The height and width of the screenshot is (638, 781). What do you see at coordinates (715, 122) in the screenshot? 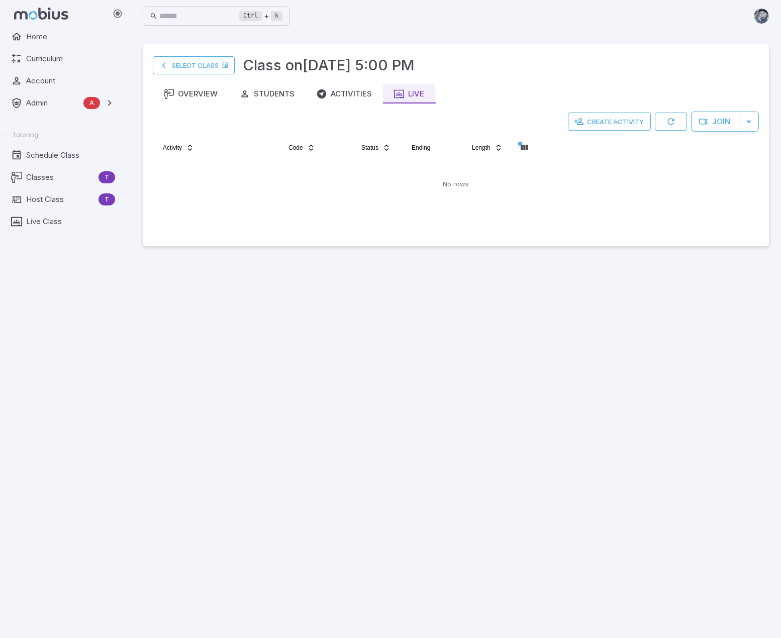
I see `button: Join` at bounding box center [715, 122].